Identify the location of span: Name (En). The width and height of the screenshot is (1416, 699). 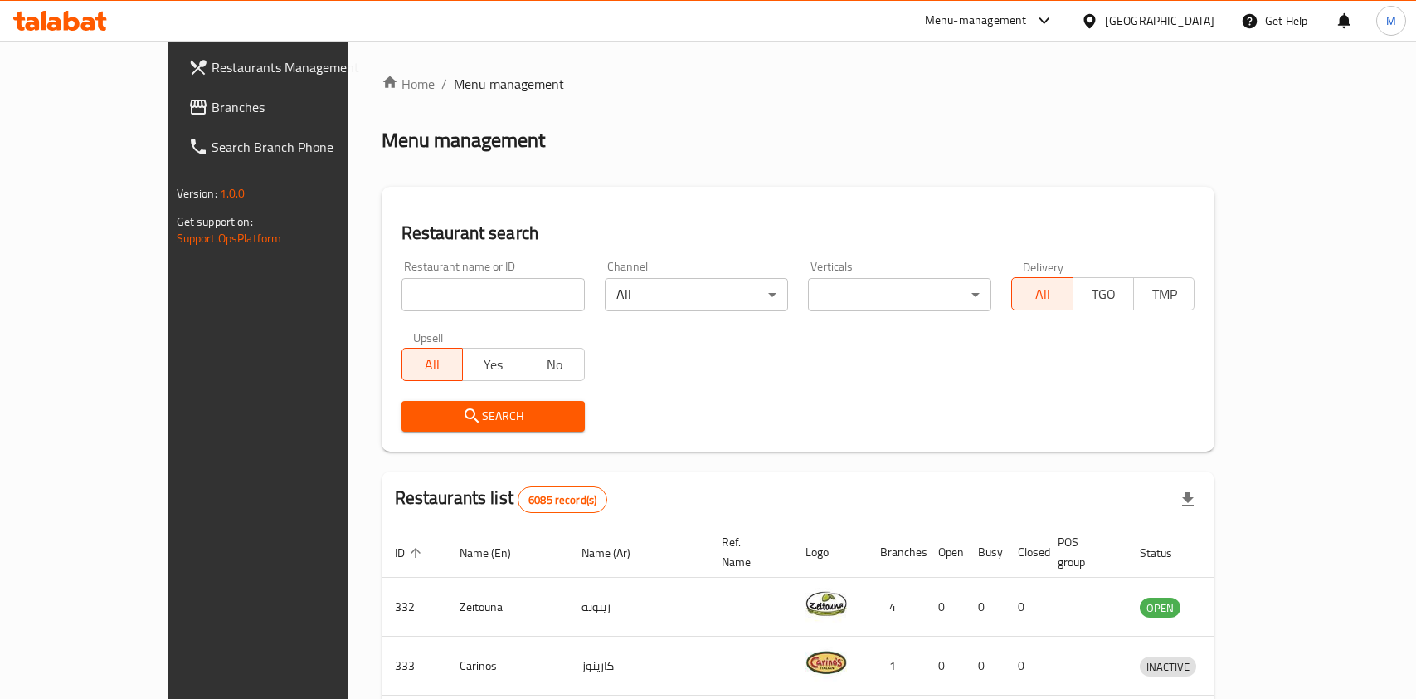
(496, 553).